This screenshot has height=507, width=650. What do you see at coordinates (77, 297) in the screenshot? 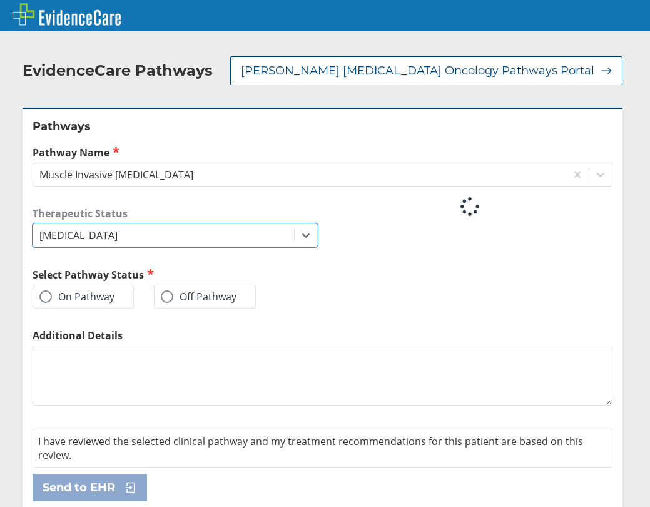
I see `label: On Pathway` at bounding box center [77, 297].